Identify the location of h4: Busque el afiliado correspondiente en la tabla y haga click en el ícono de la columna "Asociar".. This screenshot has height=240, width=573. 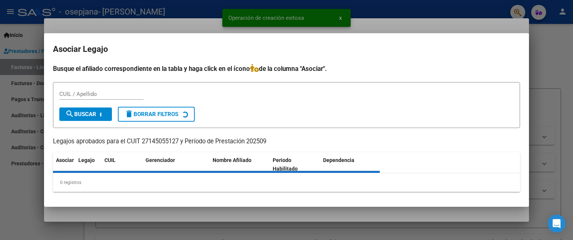
(287, 69).